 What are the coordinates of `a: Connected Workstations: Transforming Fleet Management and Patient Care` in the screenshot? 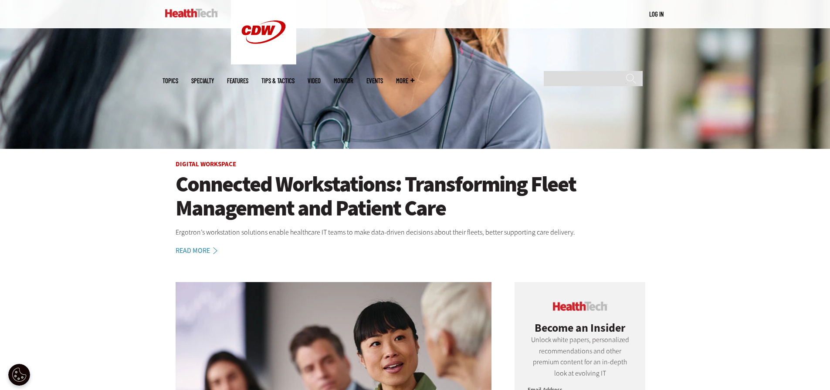 It's located at (415, 197).